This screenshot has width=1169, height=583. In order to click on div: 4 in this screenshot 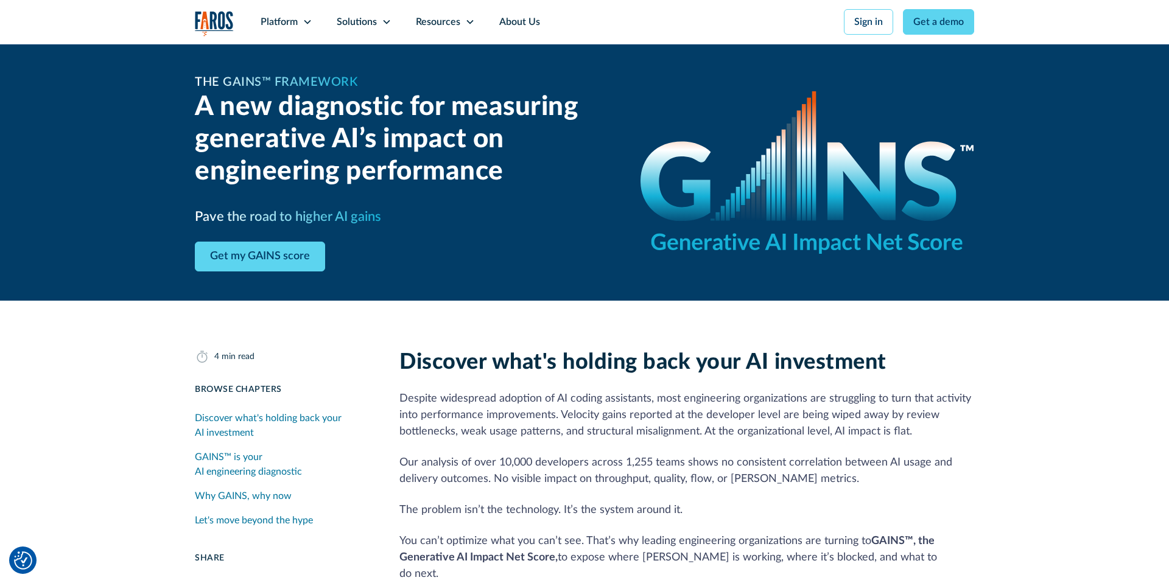, I will do `click(217, 357)`.